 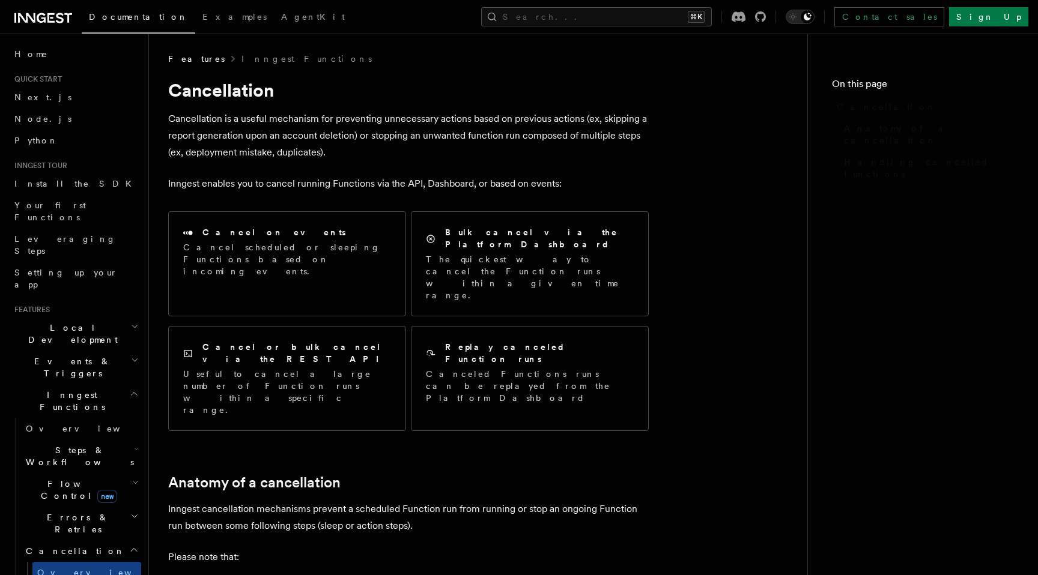 I want to click on span: Anatomy of a cancellation, so click(x=928, y=135).